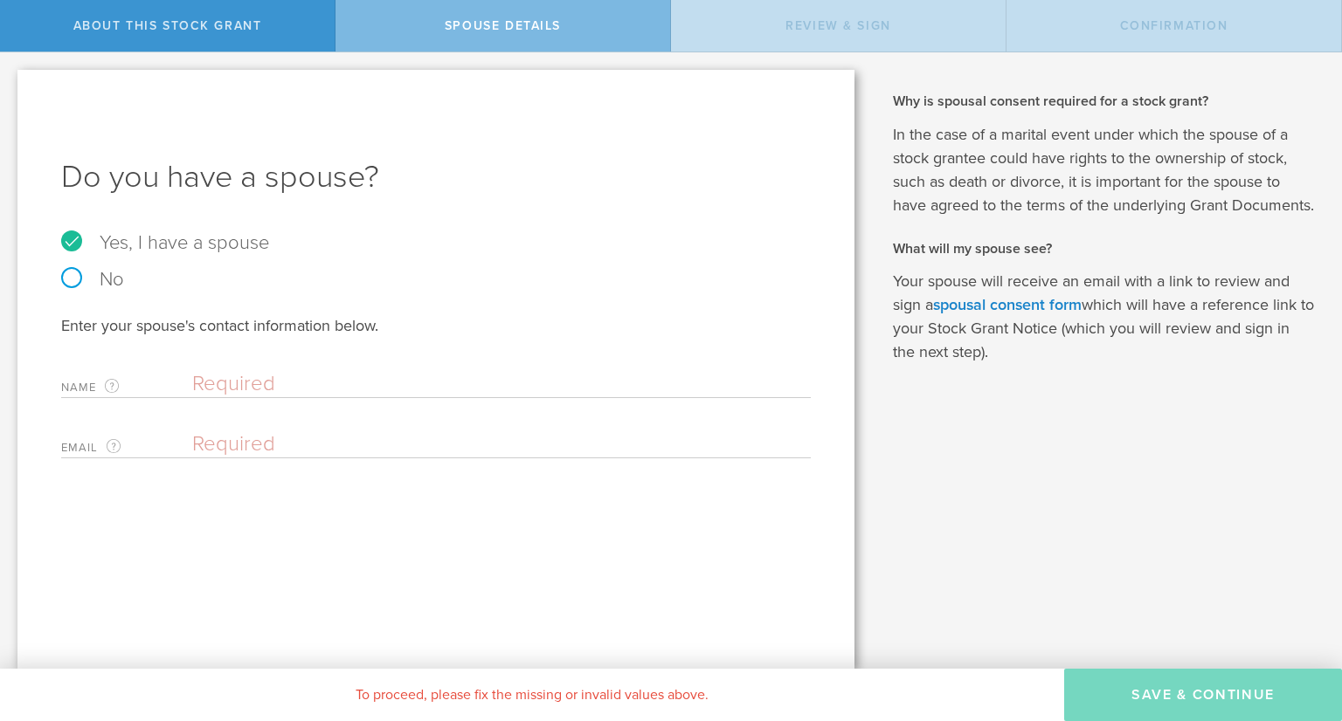 The height and width of the screenshot is (721, 1342). What do you see at coordinates (127, 447) in the screenshot?
I see `label: Email` at bounding box center [127, 447].